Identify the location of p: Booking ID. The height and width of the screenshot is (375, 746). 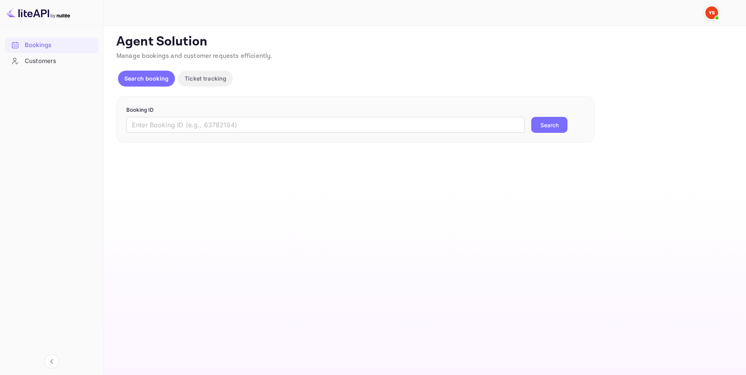
(356, 110).